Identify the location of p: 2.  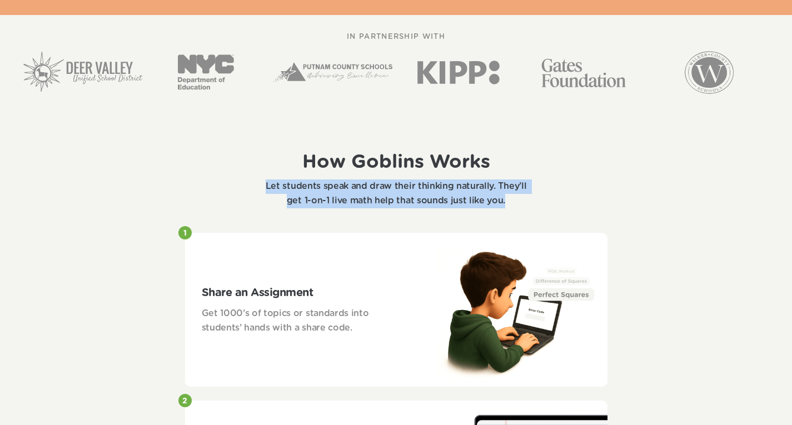
(184, 401).